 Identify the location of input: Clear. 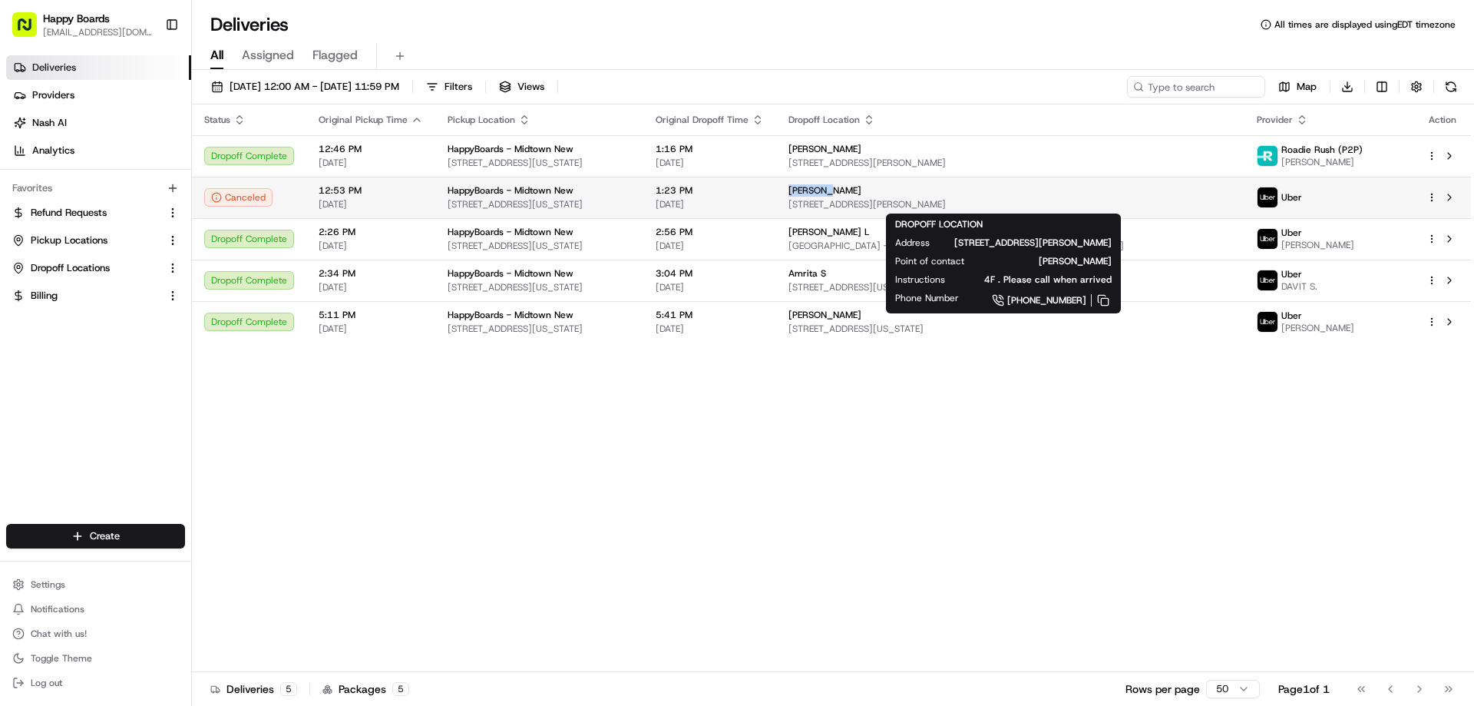
(147, 107).